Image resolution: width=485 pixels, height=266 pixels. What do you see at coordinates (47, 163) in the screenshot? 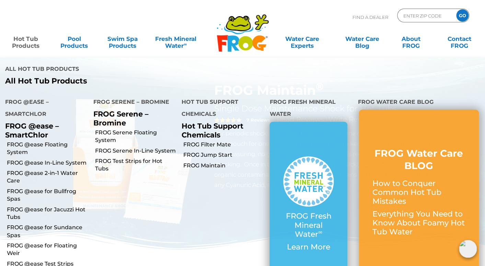
I see `a: FROG @ease In-Line System` at bounding box center [47, 163].